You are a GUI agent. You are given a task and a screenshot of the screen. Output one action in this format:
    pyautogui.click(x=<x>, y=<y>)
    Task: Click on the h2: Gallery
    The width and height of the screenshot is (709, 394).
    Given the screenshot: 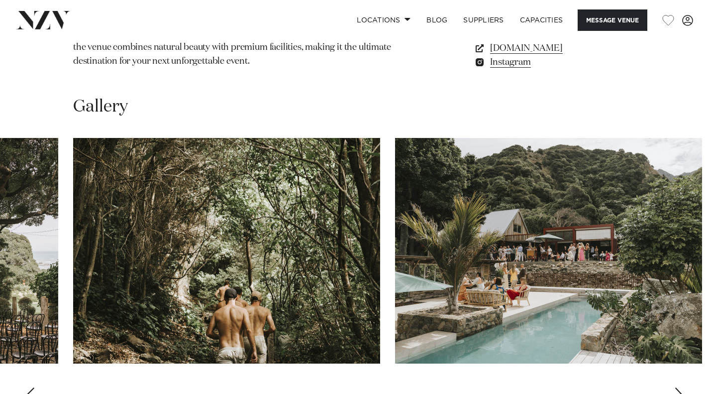 What is the action you would take?
    pyautogui.click(x=100, y=106)
    